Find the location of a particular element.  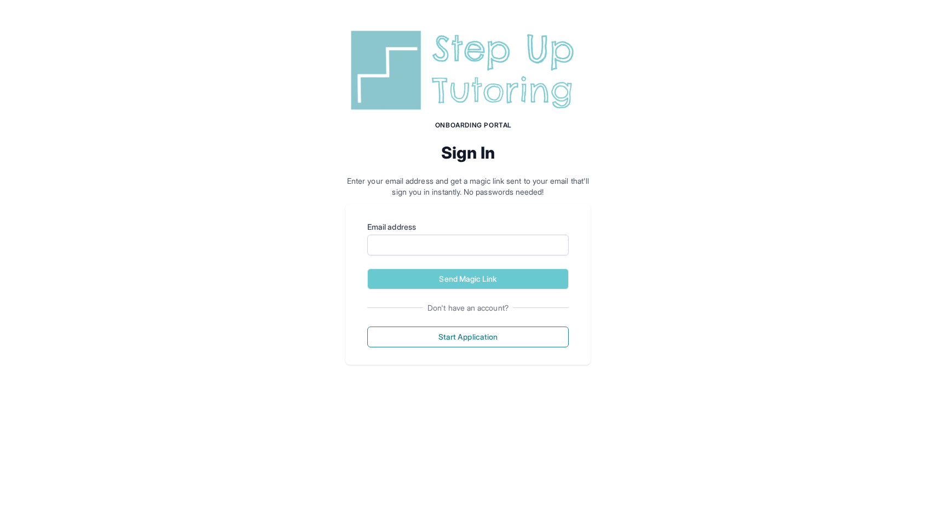

button: Send Magic Link is located at coordinates (468, 279).